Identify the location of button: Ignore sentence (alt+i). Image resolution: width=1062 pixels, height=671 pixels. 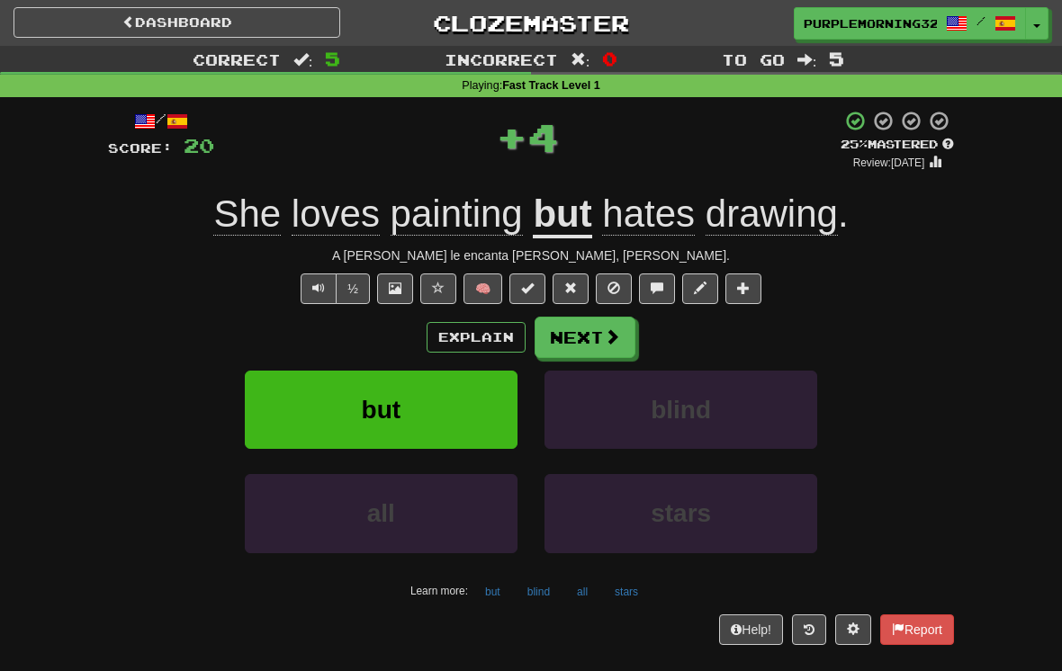
(614, 289).